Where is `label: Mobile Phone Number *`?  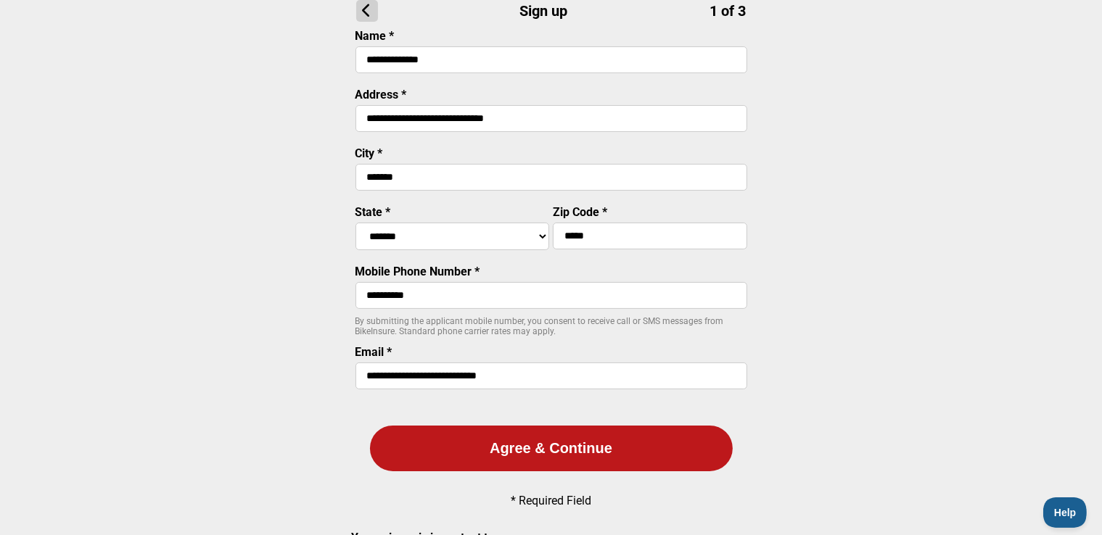
label: Mobile Phone Number * is located at coordinates (418, 271).